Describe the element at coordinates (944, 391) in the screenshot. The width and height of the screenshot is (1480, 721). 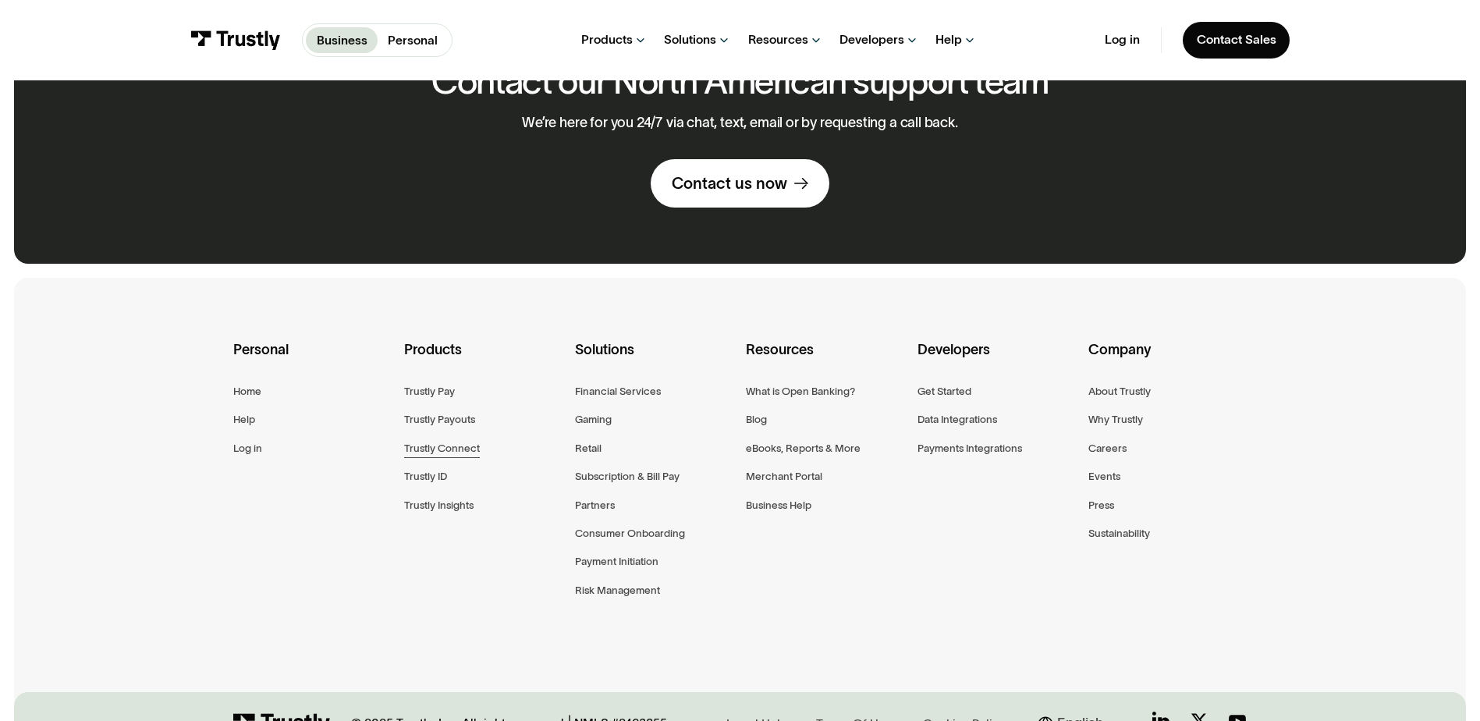
I see `div: Get Started` at that location.